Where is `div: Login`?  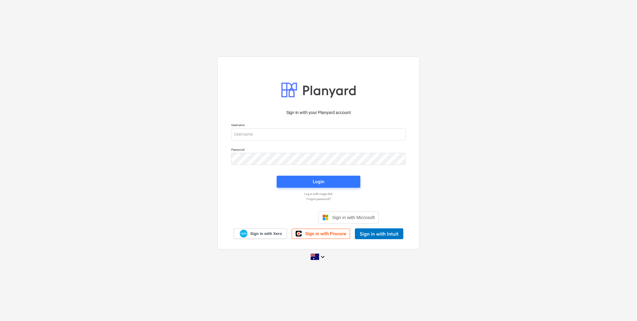
div: Login is located at coordinates (318, 182).